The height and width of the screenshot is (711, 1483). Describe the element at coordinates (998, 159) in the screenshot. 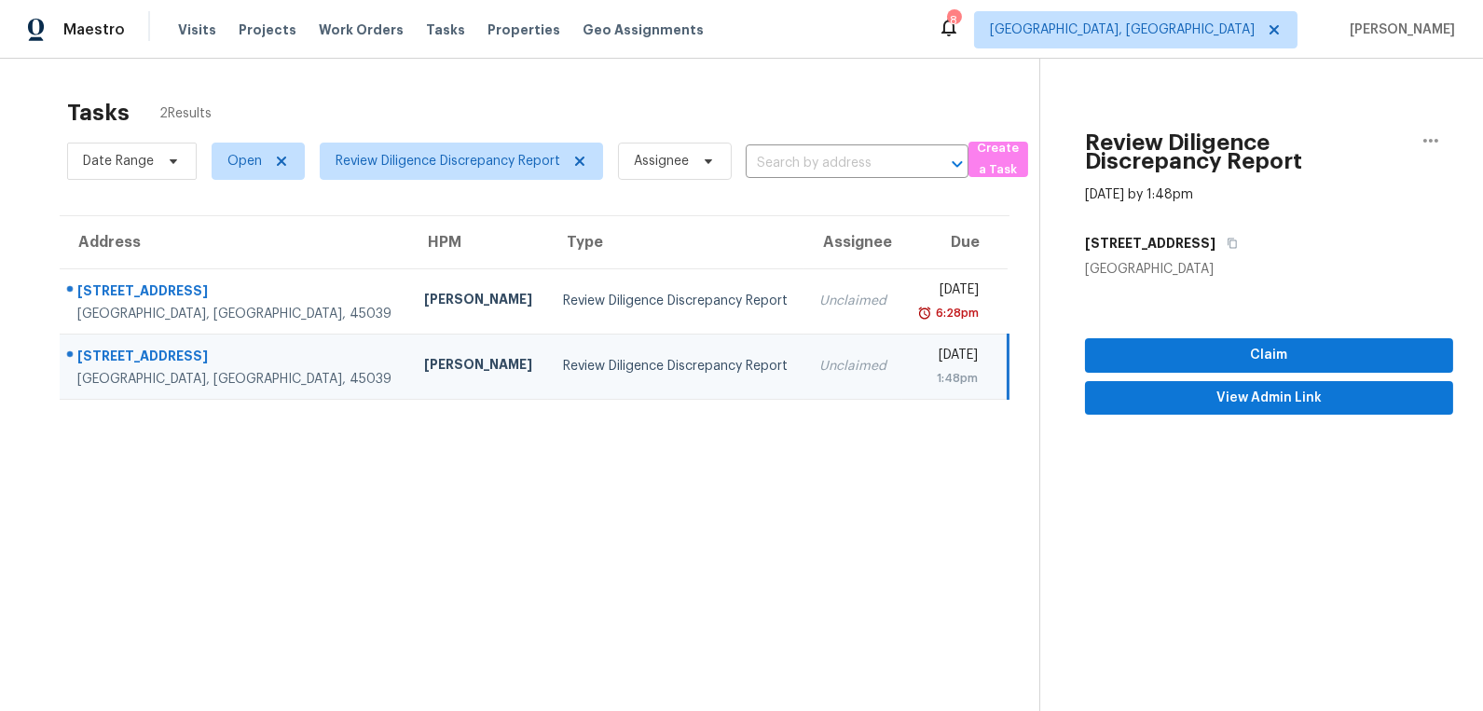

I see `span: Create a Task` at that location.